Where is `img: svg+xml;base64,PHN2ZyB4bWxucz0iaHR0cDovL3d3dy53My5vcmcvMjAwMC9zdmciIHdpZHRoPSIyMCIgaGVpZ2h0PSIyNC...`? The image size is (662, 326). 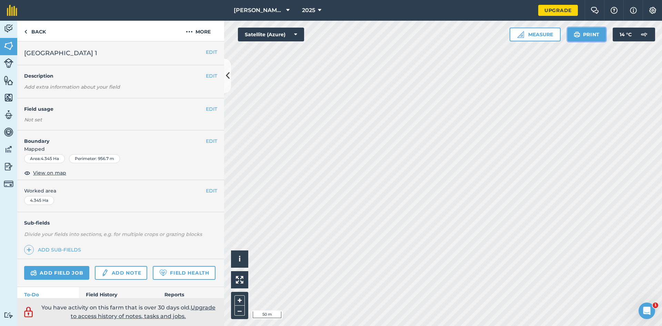
img: svg+xml;base64,PHN2ZyB4bWxucz0iaHR0cDovL3d3dy53My5vcmcvMjAwMC9zdmciIHdpZHRoPSIyMCIgaGVpZ2h0PSIyNC... is located at coordinates (189, 32).